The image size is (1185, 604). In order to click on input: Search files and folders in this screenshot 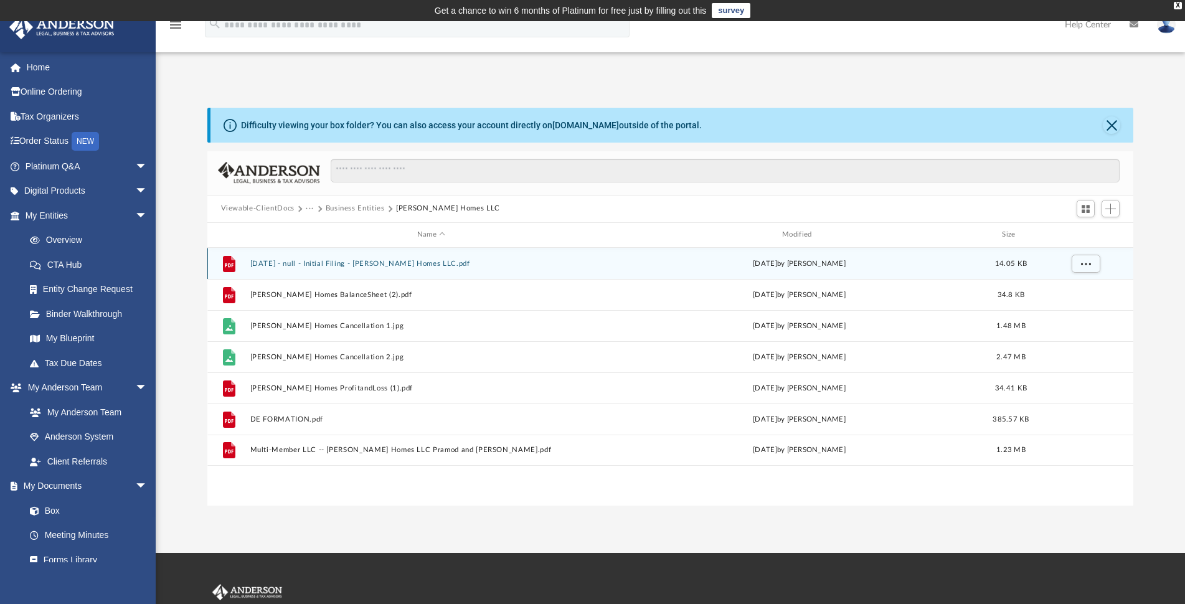, I will do `click(725, 171)`.